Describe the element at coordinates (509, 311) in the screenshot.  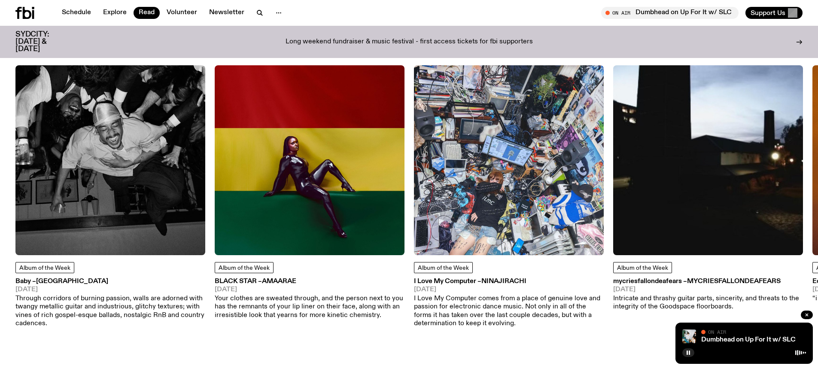
I see `p: I Love My Computer comes from a place of genuine love and passion for electronic dance music. Not...` at that location.